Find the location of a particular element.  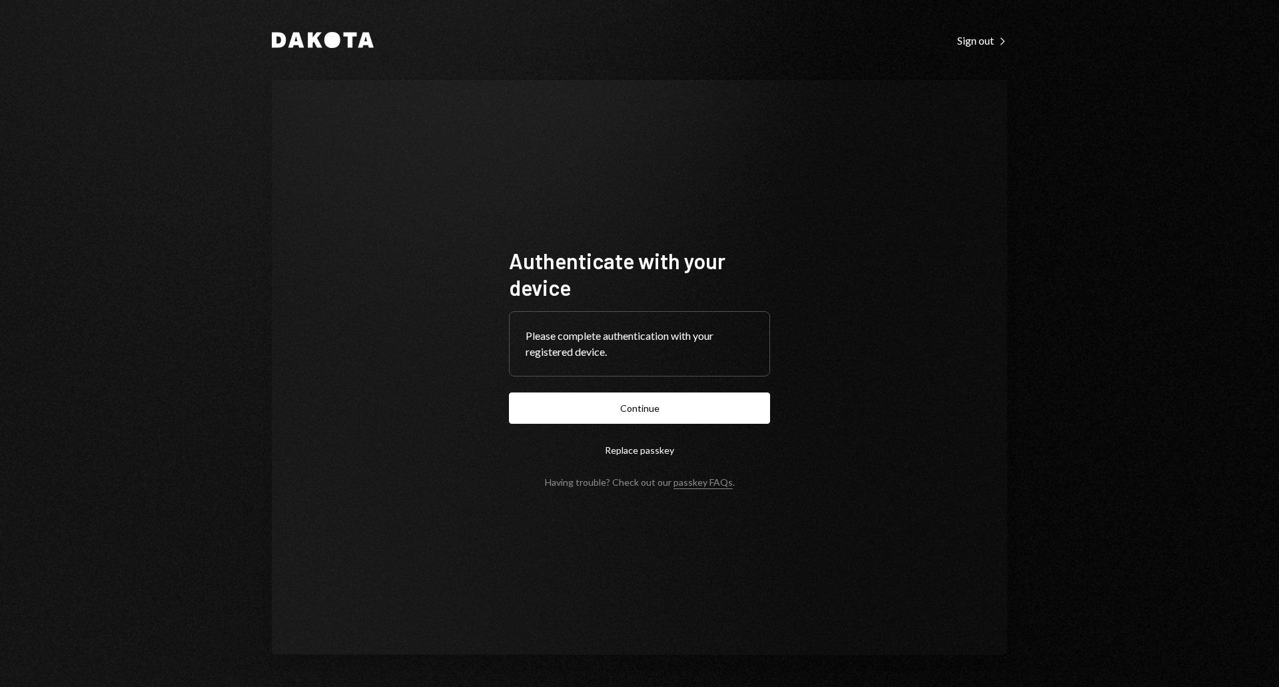

button: Continue is located at coordinates (640, 408).